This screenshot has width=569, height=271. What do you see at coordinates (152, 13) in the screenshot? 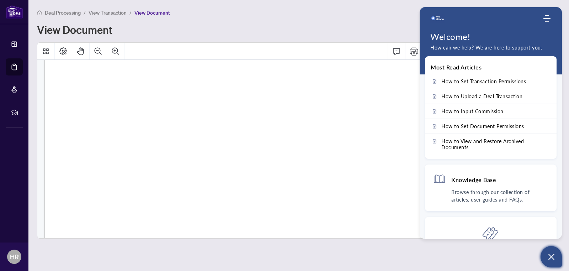
I see `span: View Document` at bounding box center [152, 13].